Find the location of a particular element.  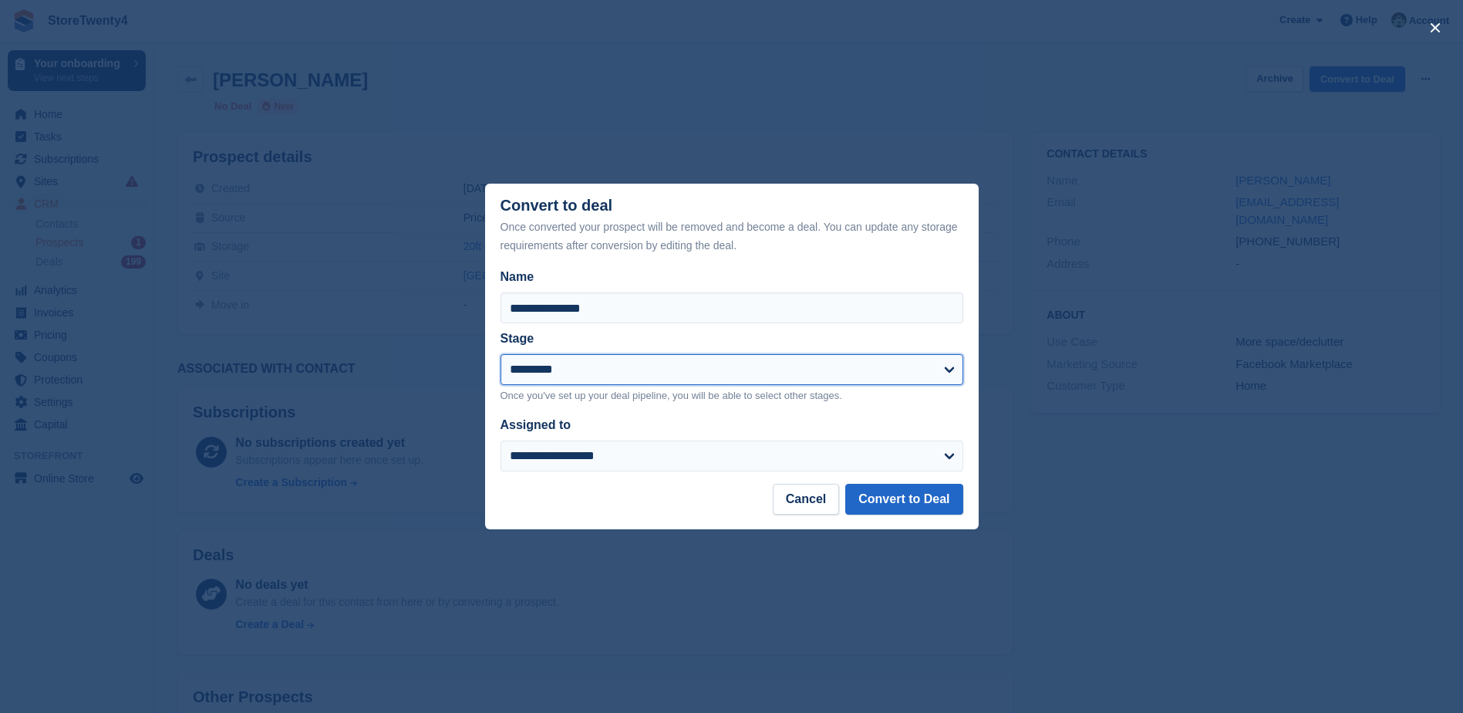

button: close is located at coordinates (1435, 28).